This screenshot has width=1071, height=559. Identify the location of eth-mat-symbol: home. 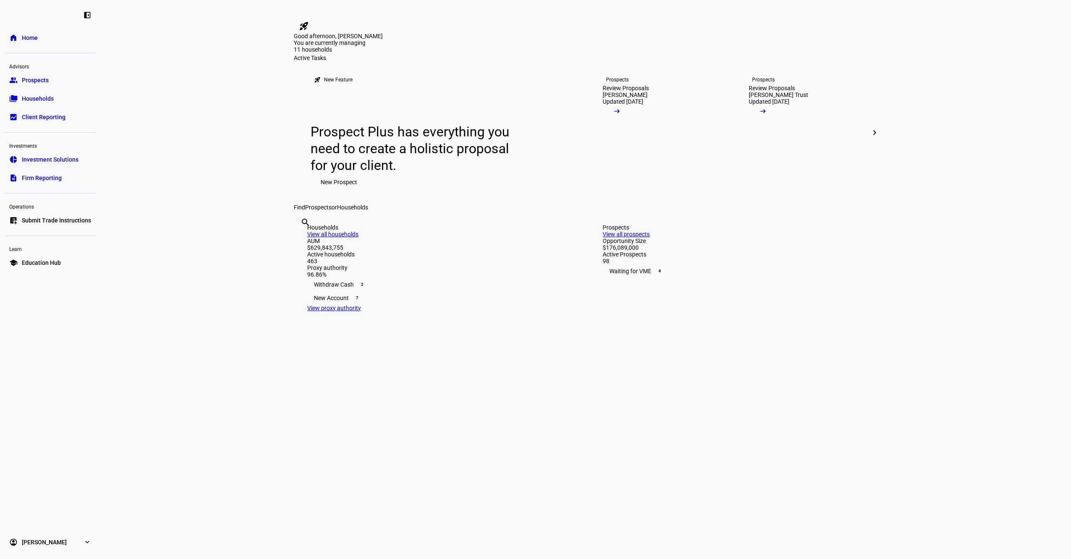
(13, 38).